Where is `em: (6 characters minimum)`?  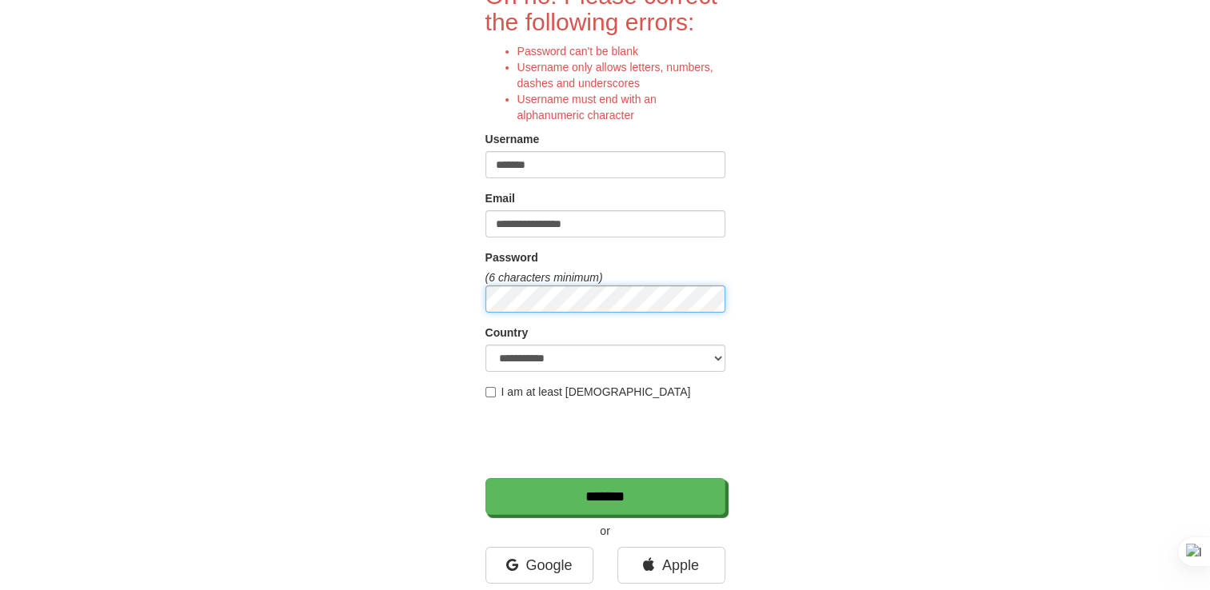
em: (6 characters minimum) is located at coordinates (544, 278).